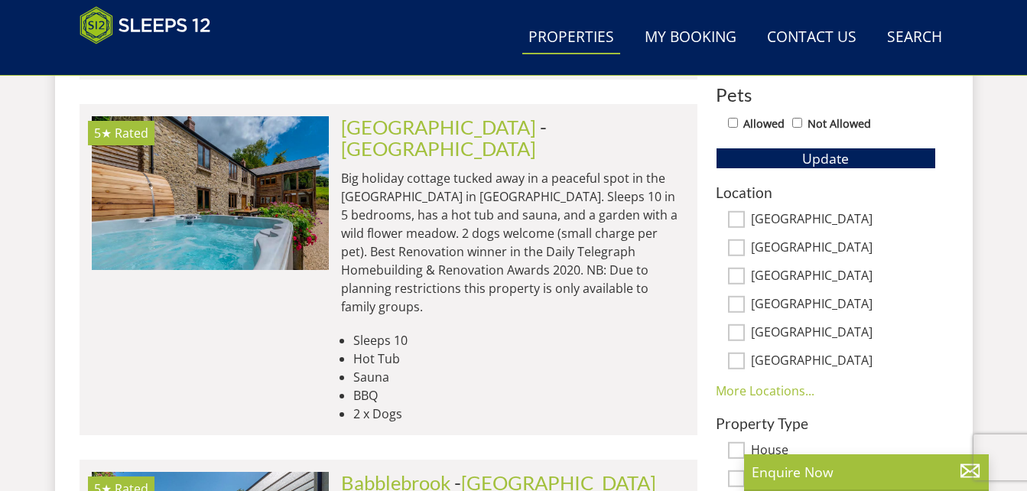 The image size is (1027, 491). Describe the element at coordinates (866, 472) in the screenshot. I see `p: Enquire Now` at that location.